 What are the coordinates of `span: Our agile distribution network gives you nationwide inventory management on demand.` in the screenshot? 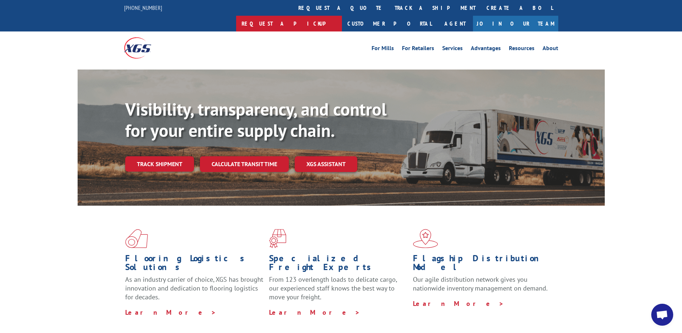 It's located at (481, 284).